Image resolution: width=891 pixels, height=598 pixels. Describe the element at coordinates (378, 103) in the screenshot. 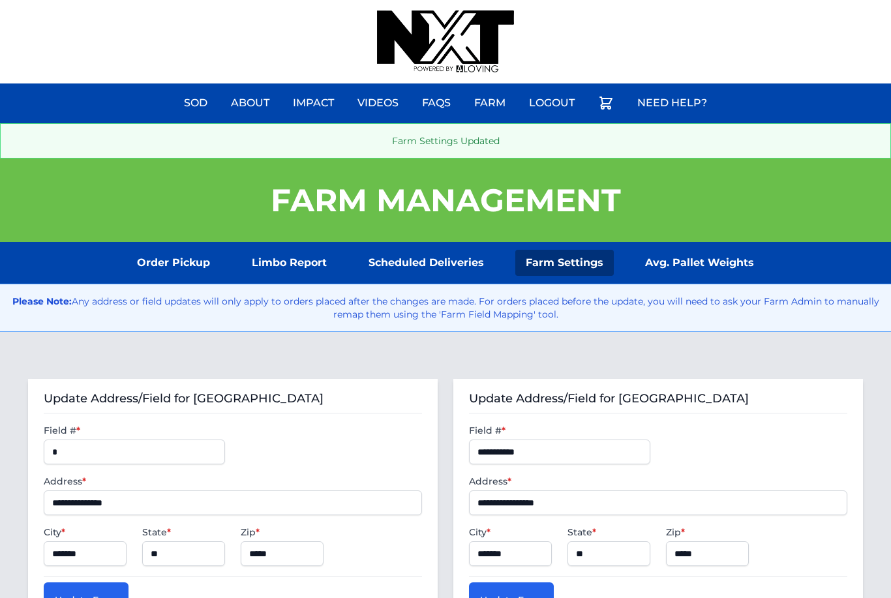

I see `a: Videos` at that location.